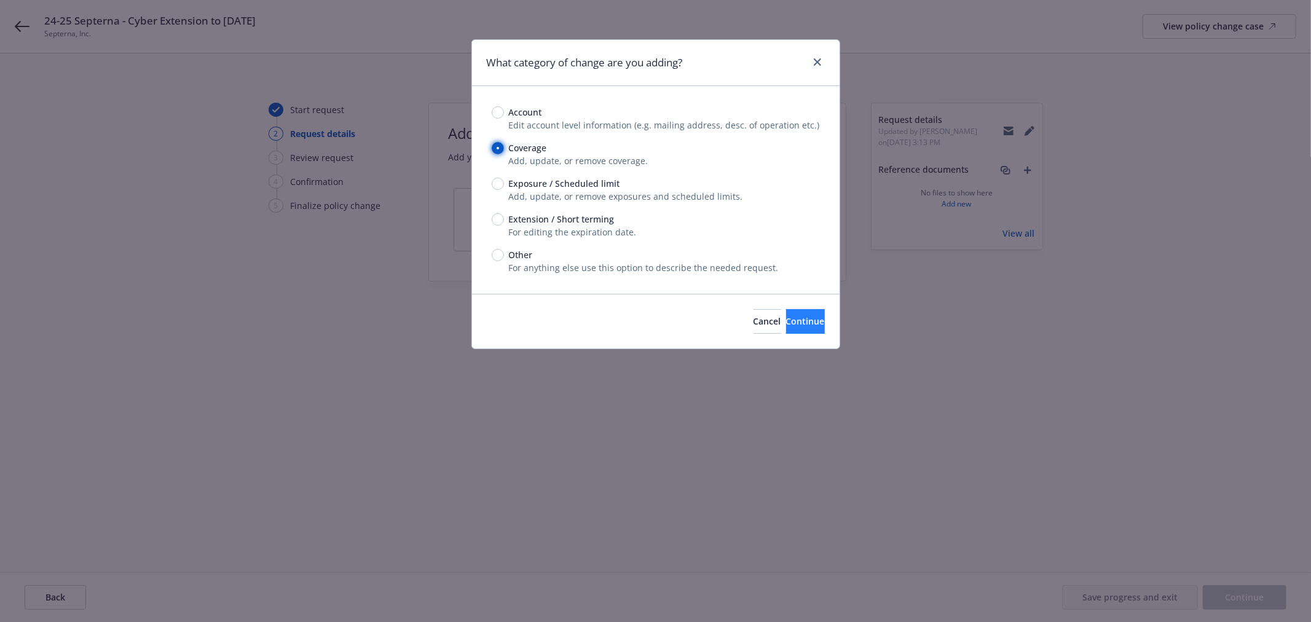 Image resolution: width=1311 pixels, height=622 pixels. Describe the element at coordinates (498, 113) in the screenshot. I see `input: Account` at that location.